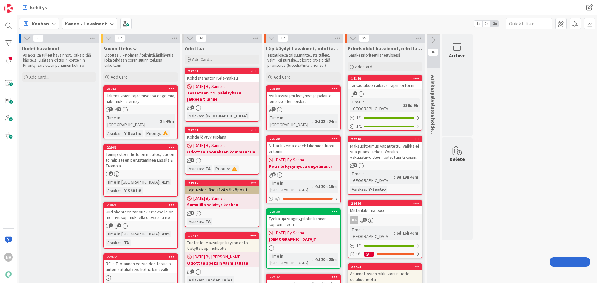 This screenshot has width=597, height=283. I want to click on b: Testataan 2.9. päivityksen jälkeen tilanne, so click(222, 96).